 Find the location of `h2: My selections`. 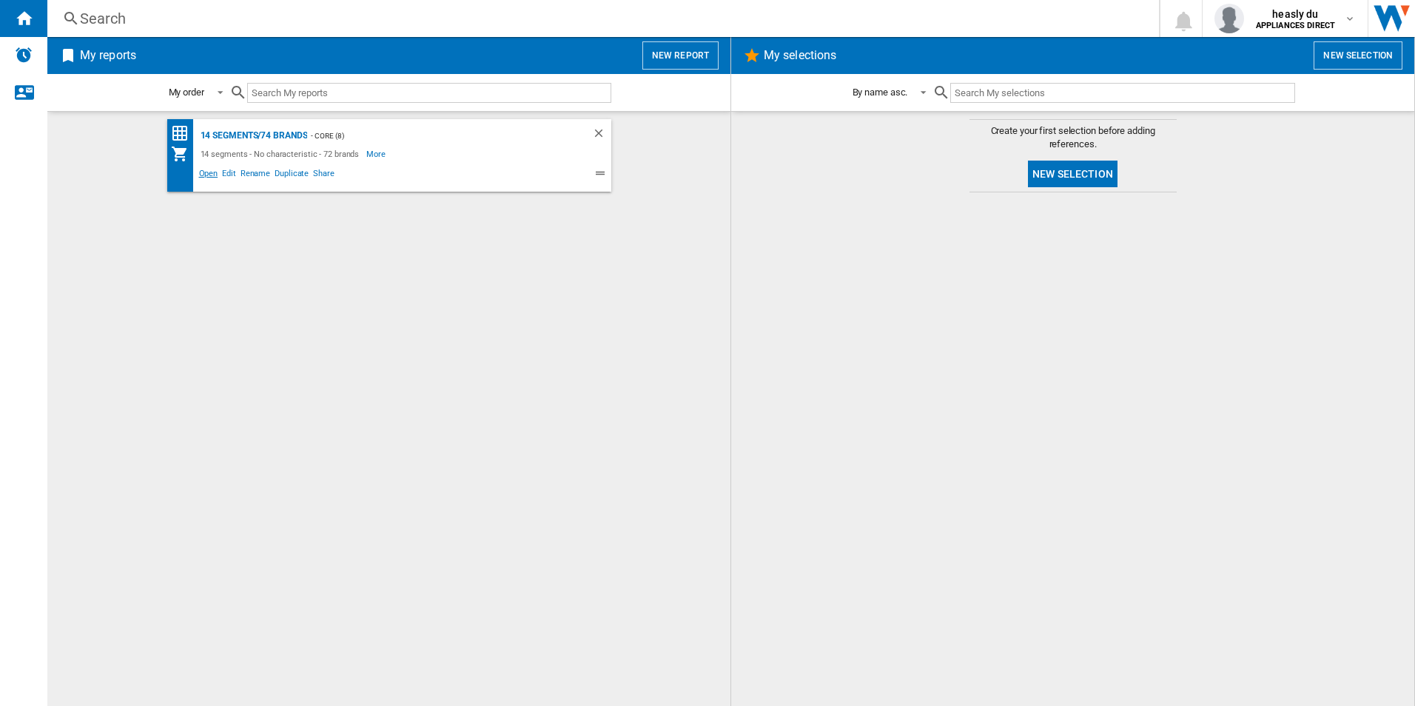

h2: My selections is located at coordinates (800, 56).